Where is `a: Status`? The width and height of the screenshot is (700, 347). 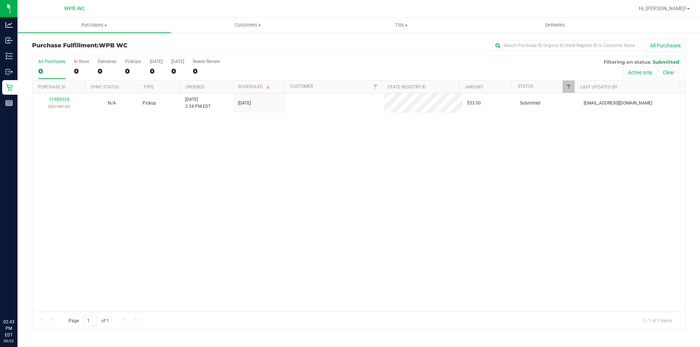 a: Status is located at coordinates (525, 86).